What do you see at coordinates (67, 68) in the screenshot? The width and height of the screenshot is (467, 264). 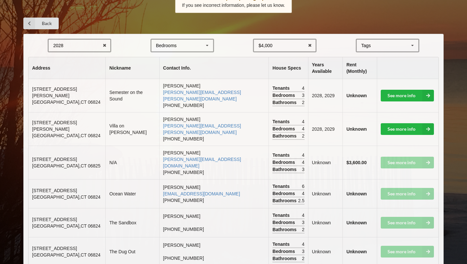 I see `th: Address` at bounding box center [67, 68].